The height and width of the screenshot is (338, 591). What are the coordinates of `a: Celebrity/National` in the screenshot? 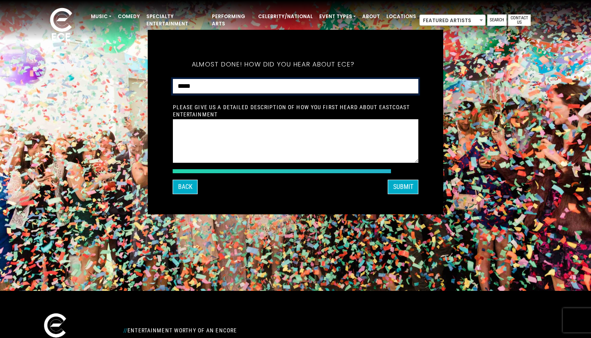 It's located at (286, 16).